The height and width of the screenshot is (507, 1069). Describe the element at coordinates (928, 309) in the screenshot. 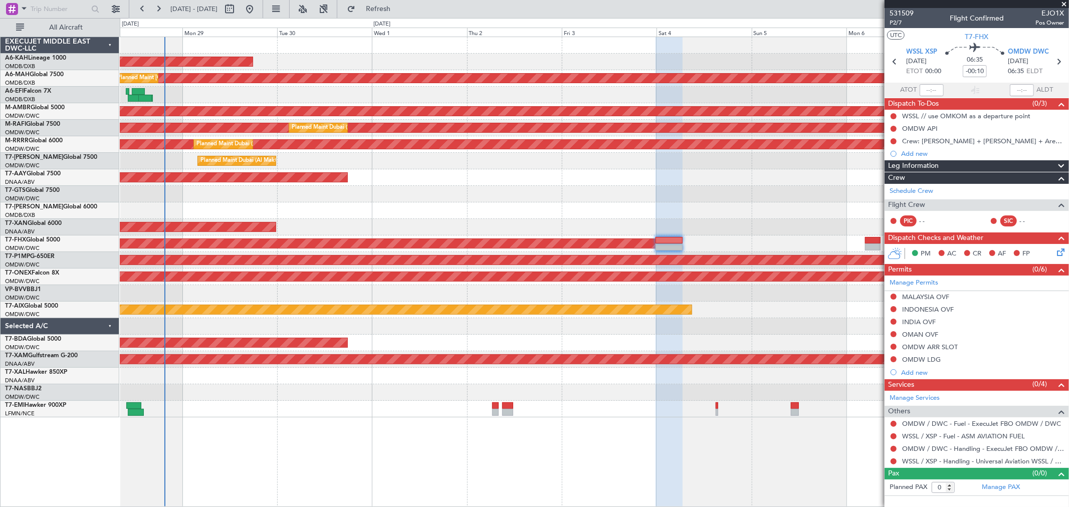

I see `div: INDONESIA OVF` at that location.